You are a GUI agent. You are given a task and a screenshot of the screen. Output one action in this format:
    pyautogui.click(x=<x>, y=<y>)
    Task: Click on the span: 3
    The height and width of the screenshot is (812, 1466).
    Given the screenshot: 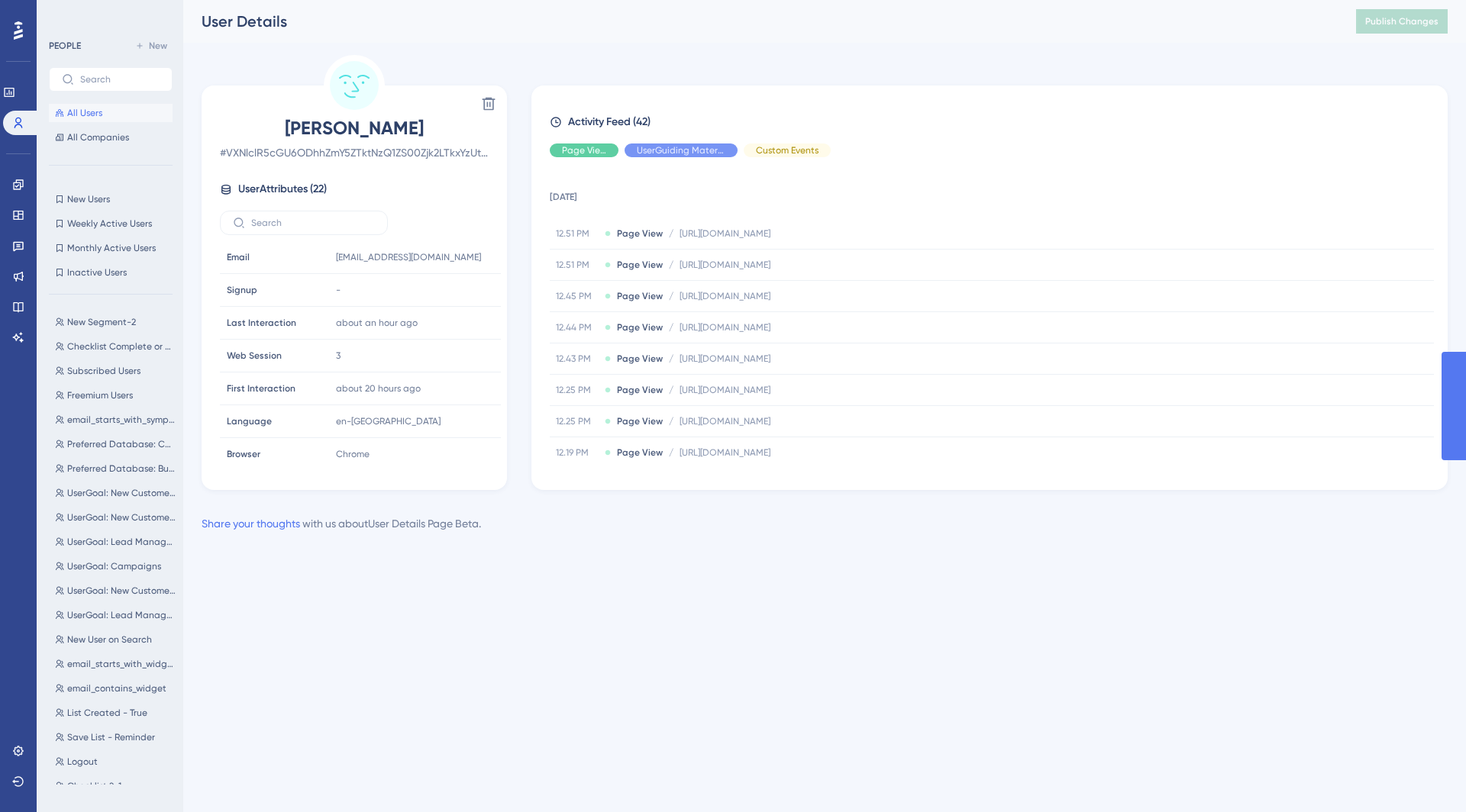 What is the action you would take?
    pyautogui.click(x=339, y=356)
    